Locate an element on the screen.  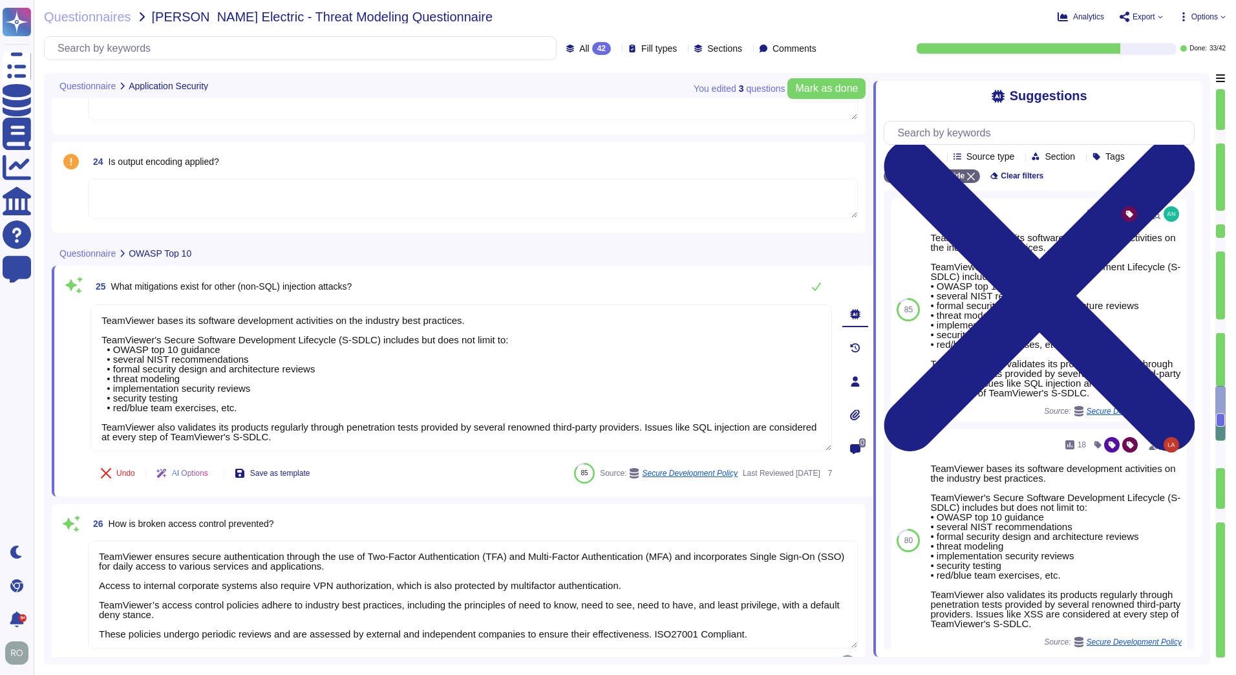
span: Sections is located at coordinates (725, 48).